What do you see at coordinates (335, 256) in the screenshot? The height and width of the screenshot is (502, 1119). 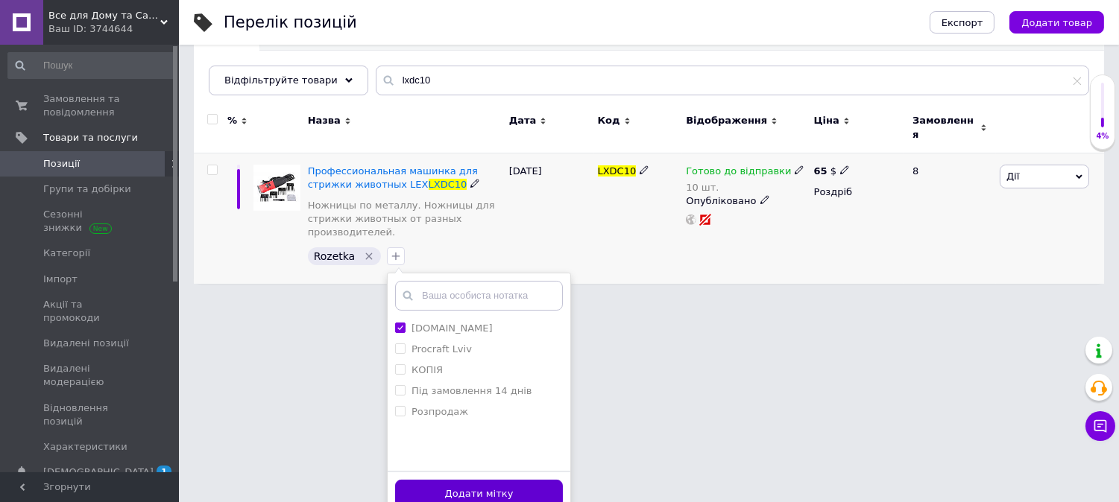 I see `span: Rozetka` at bounding box center [335, 256].